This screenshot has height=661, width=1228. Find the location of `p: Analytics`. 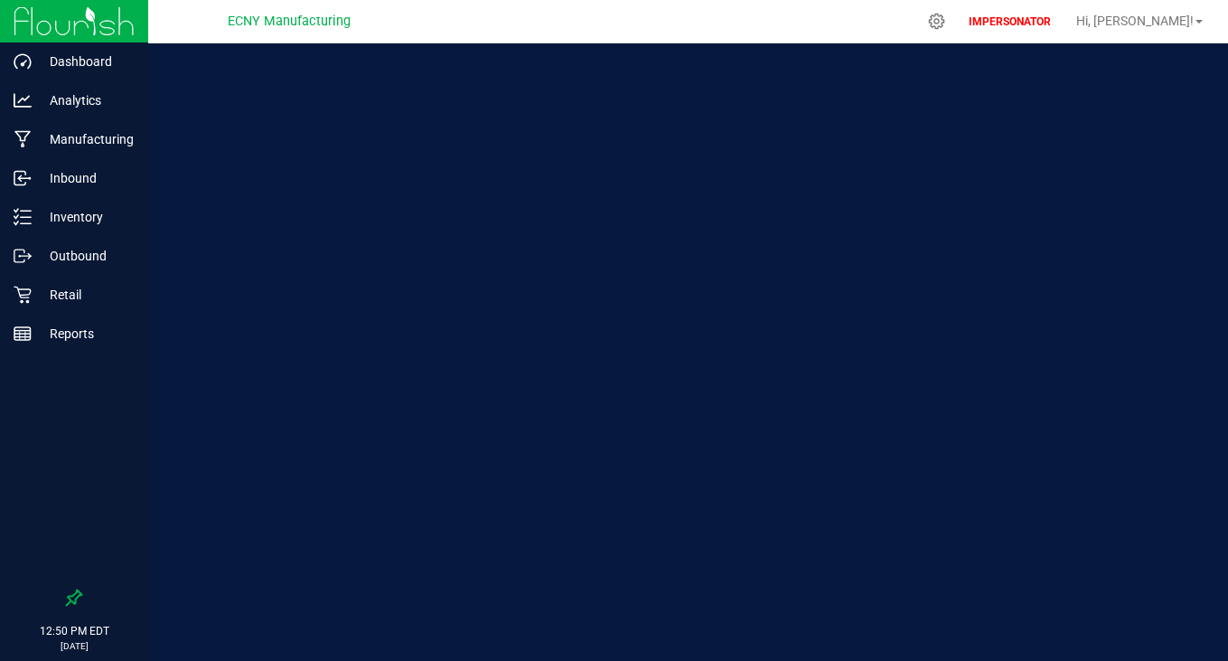

p: Analytics is located at coordinates (86, 100).